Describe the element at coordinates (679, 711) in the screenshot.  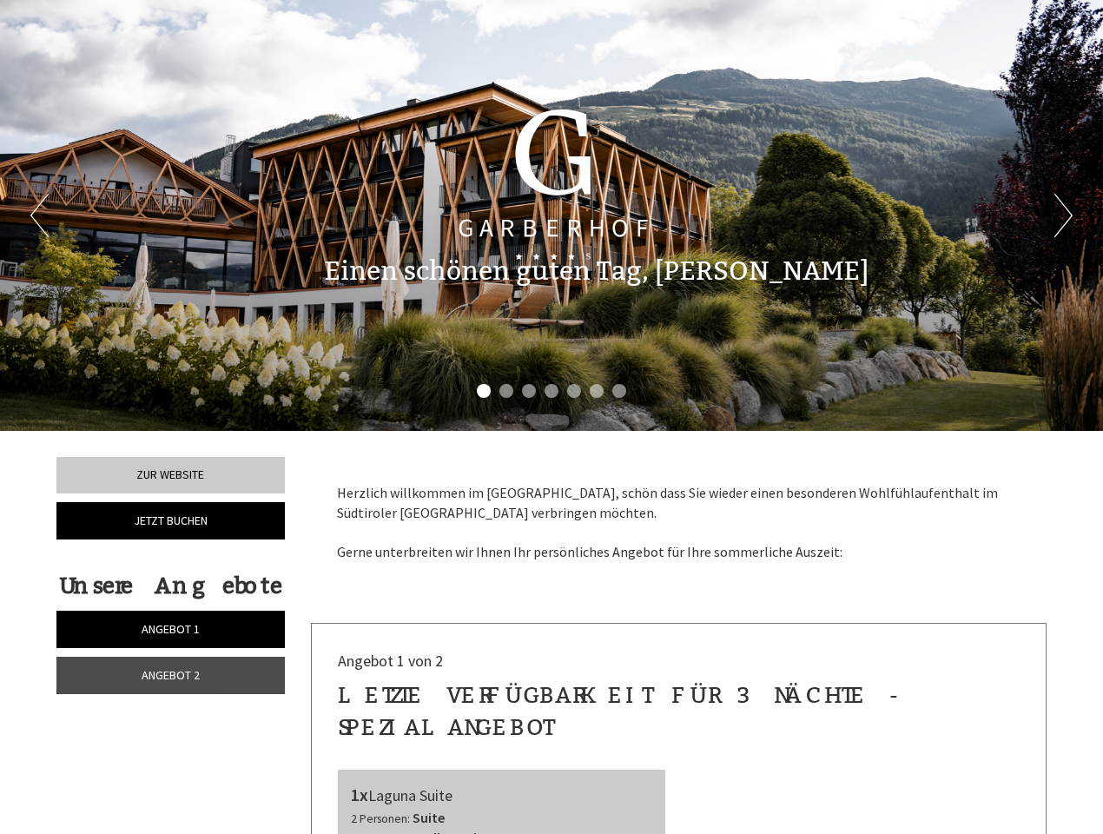
I see `div: Letzte Verfügbarkeit für 3 Nächte - Spezialangebot` at that location.